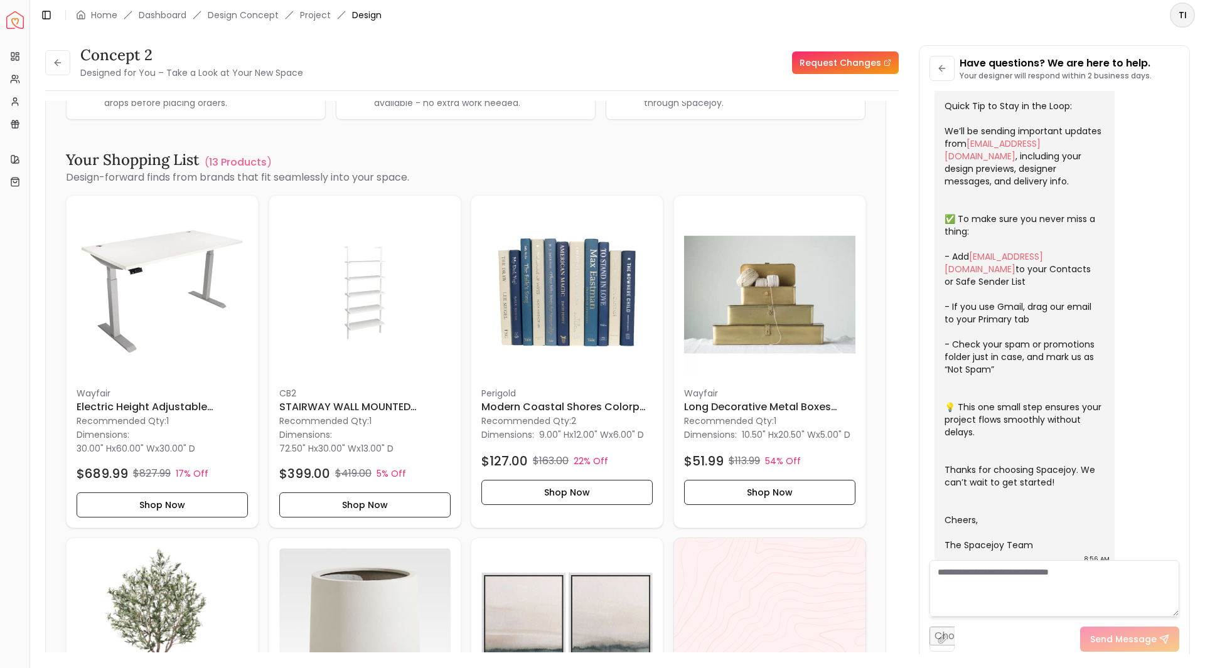 The height and width of the screenshot is (668, 1205). What do you see at coordinates (162, 407) in the screenshot?
I see `h6: Electric Height Adjustable Standing Desk` at bounding box center [162, 407].